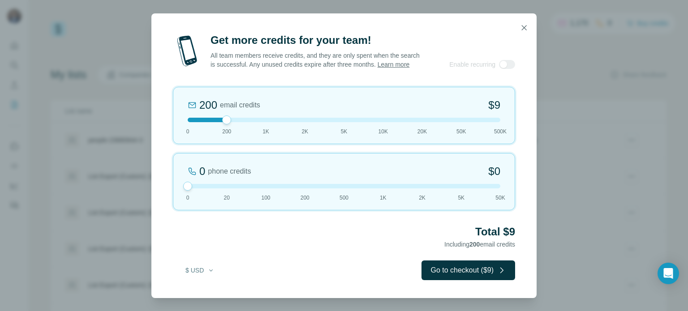 The height and width of the screenshot is (311, 688). Describe the element at coordinates (227, 198) in the screenshot. I see `span: 20` at that location.